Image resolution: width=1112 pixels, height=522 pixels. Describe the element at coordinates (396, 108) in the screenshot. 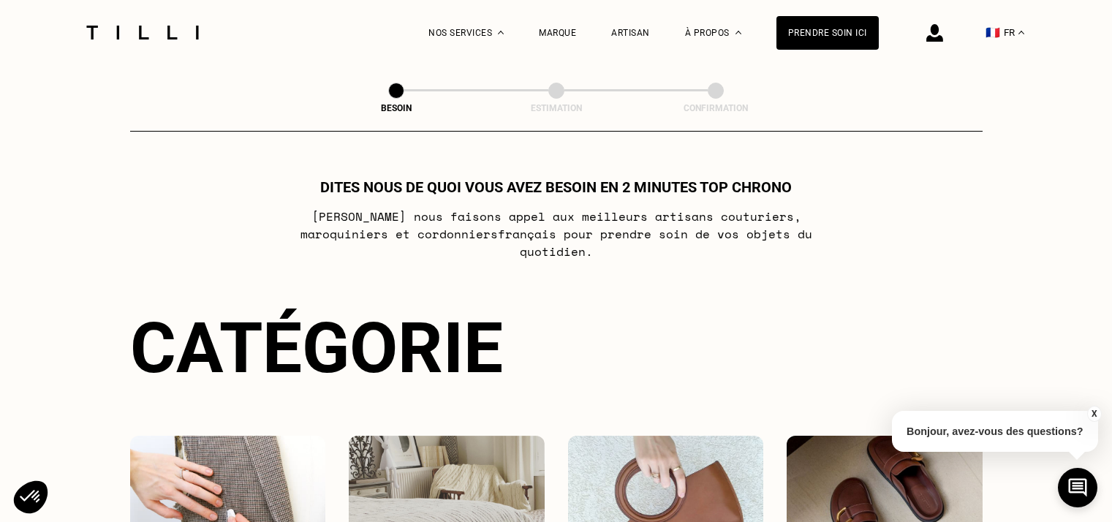

I see `div: Besoin` at that location.